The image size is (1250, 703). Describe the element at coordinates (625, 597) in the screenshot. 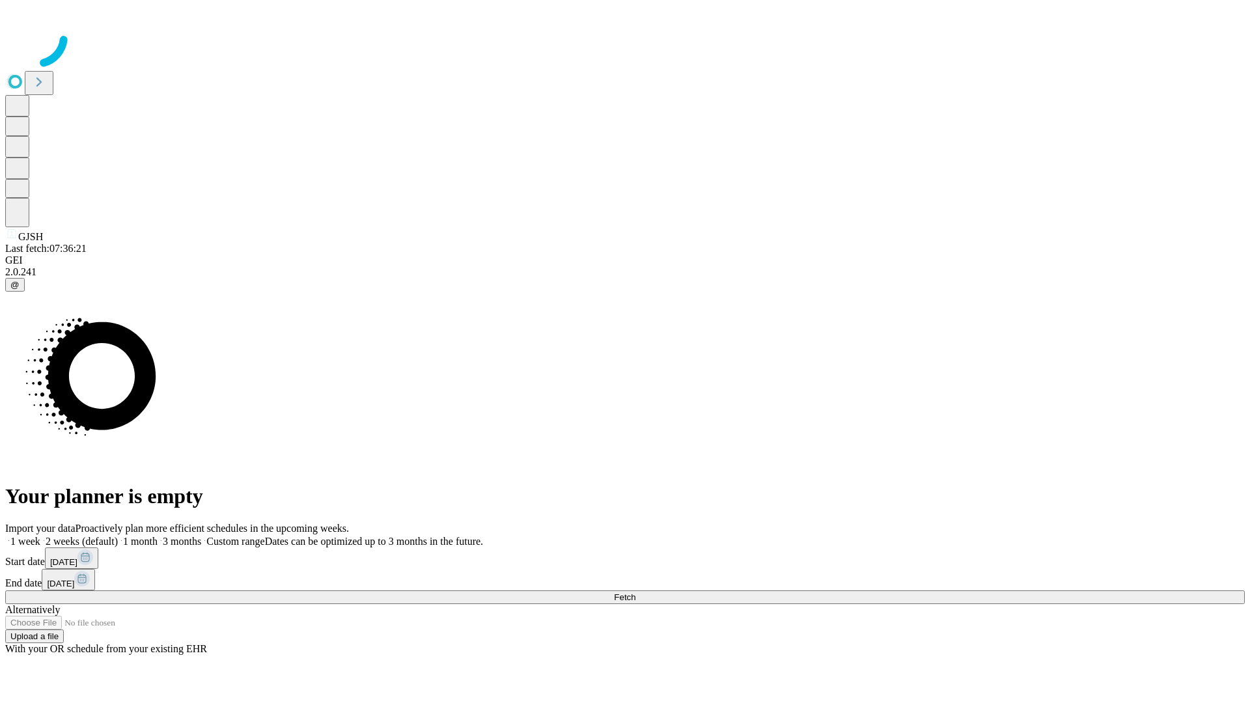

I see `button: Fetch` at that location.